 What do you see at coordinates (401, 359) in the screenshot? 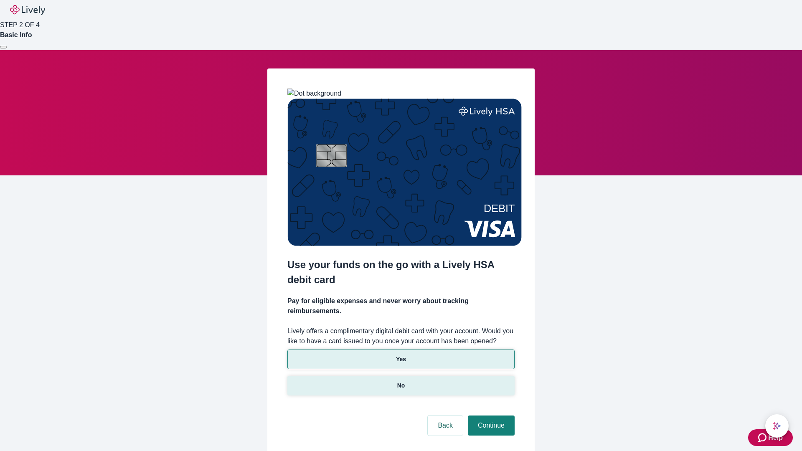
I see `button: Yes` at bounding box center [401, 359].